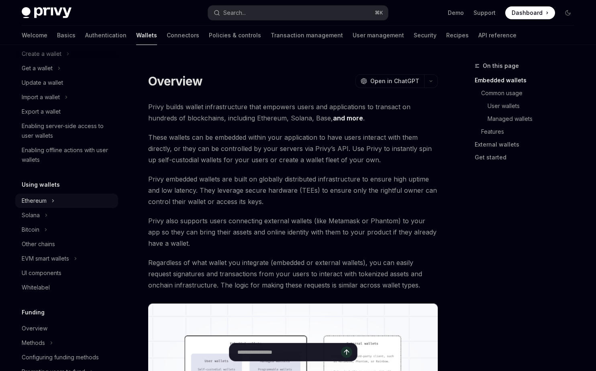  Describe the element at coordinates (41, 112) in the screenshot. I see `div: Export a wallet` at that location.